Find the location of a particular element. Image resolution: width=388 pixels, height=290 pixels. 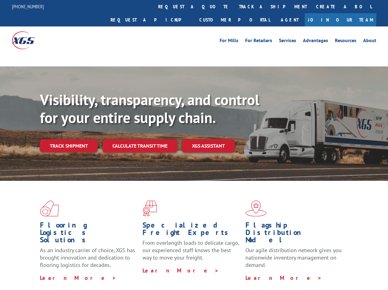

a: Track shipment is located at coordinates (69, 146).